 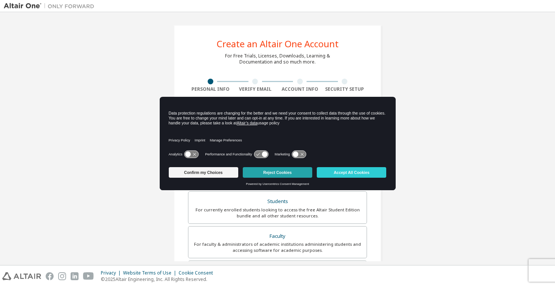 What do you see at coordinates (277, 59) in the screenshot?
I see `div: For Free Trials, Licenses, Downloads, Learning & Documentation and so much more.` at bounding box center [277, 59].